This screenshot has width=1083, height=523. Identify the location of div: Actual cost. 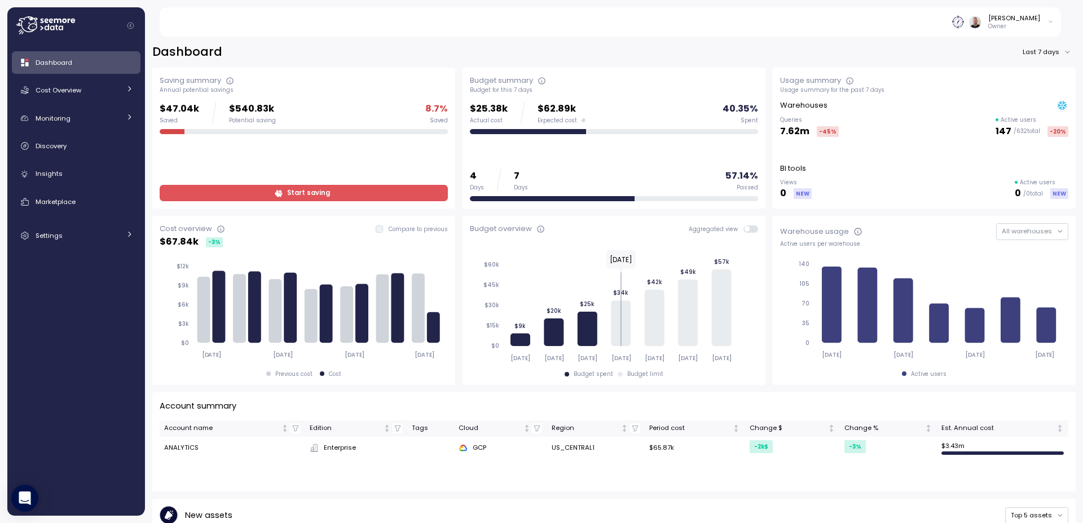
(488, 121).